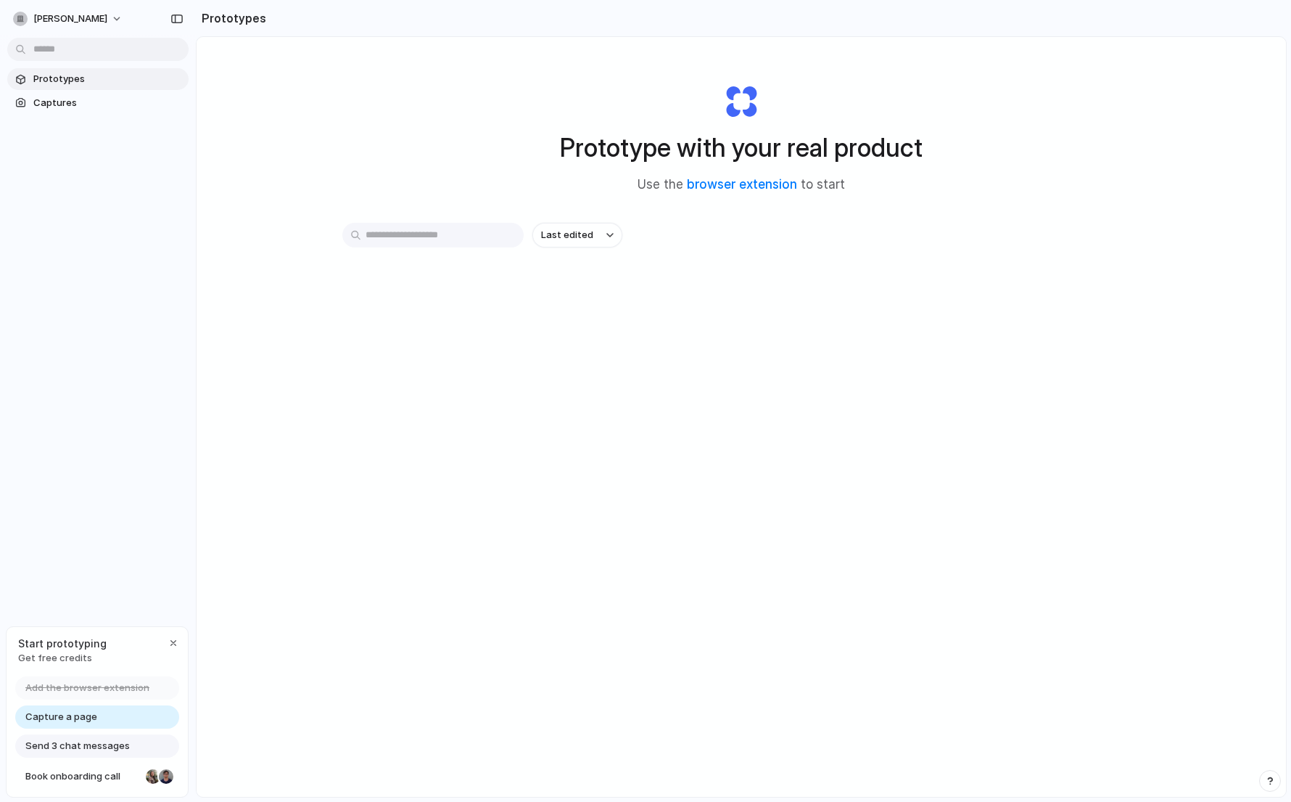  I want to click on span: Add the browser extension, so click(87, 688).